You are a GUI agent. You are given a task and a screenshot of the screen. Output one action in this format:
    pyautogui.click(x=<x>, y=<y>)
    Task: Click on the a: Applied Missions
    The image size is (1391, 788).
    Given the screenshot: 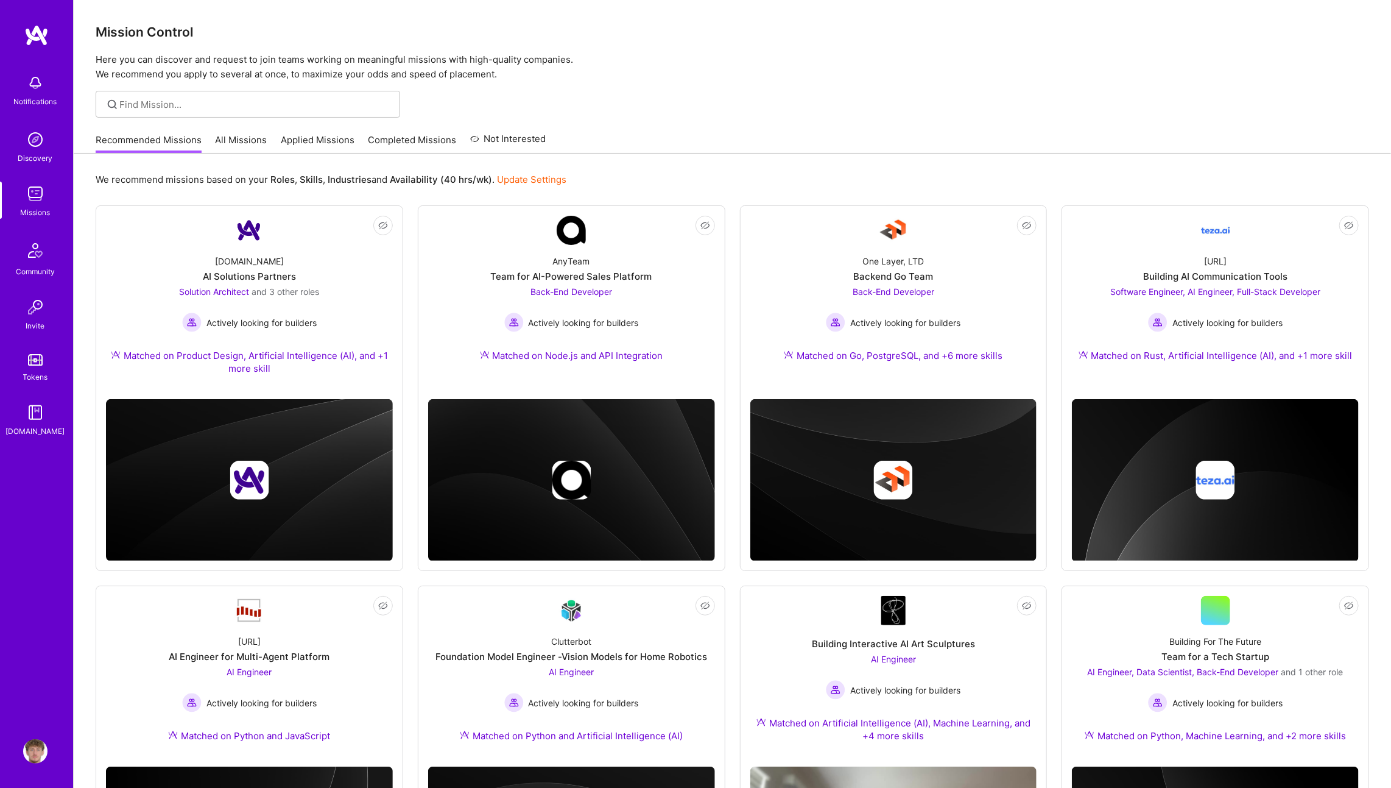 What is the action you would take?
    pyautogui.click(x=317, y=143)
    